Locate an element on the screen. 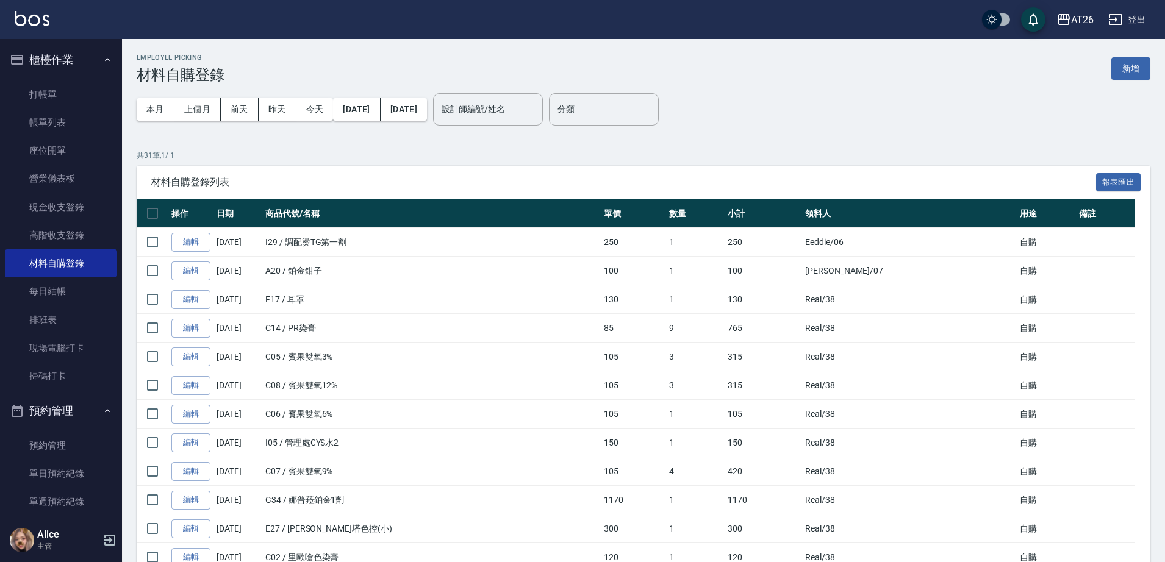 Image resolution: width=1165 pixels, height=562 pixels. a: 帳單列表 is located at coordinates (61, 123).